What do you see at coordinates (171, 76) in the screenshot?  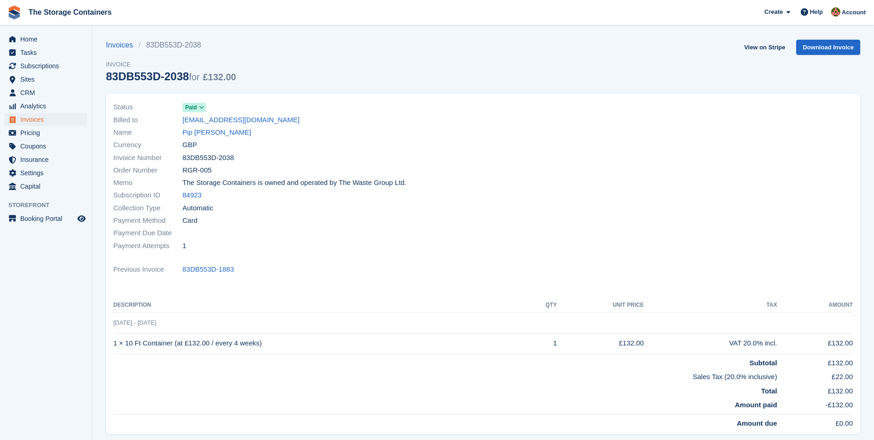 I see `div: 83DB553D-2038` at bounding box center [171, 76].